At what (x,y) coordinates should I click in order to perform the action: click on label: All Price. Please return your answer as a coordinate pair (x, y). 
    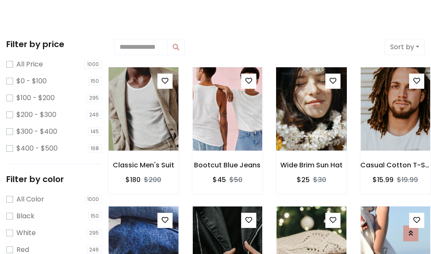
    Looking at the image, I should click on (29, 64).